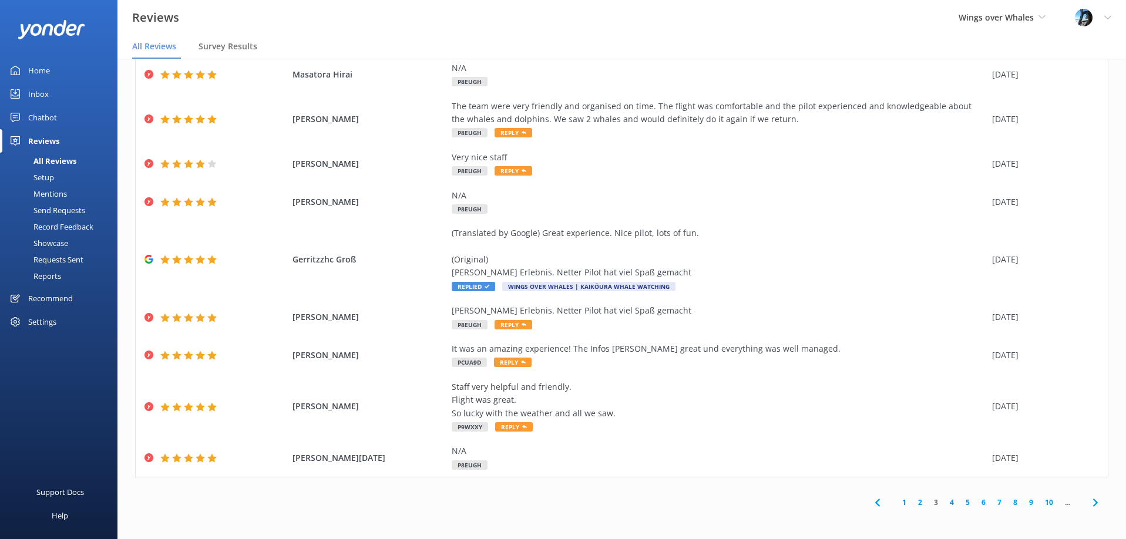  What do you see at coordinates (369, 260) in the screenshot?
I see `span: Gerritzzhc Groß` at bounding box center [369, 260].